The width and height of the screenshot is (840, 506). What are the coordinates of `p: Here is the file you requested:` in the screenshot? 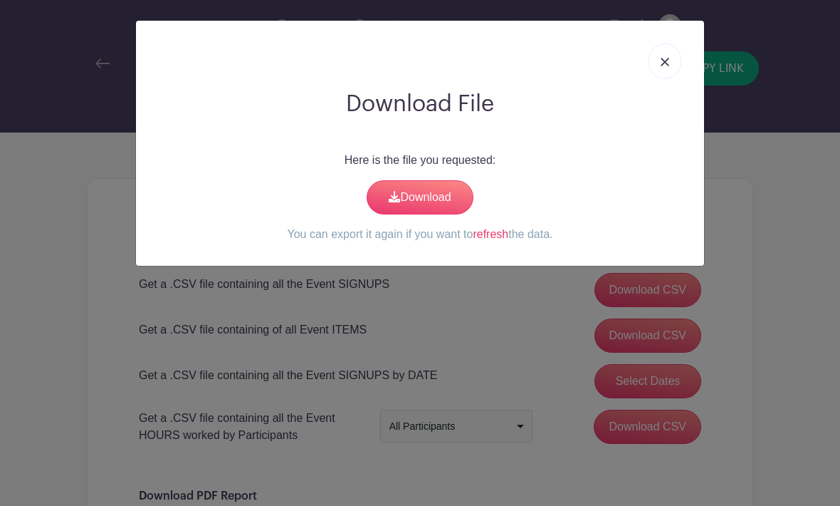 It's located at (420, 160).